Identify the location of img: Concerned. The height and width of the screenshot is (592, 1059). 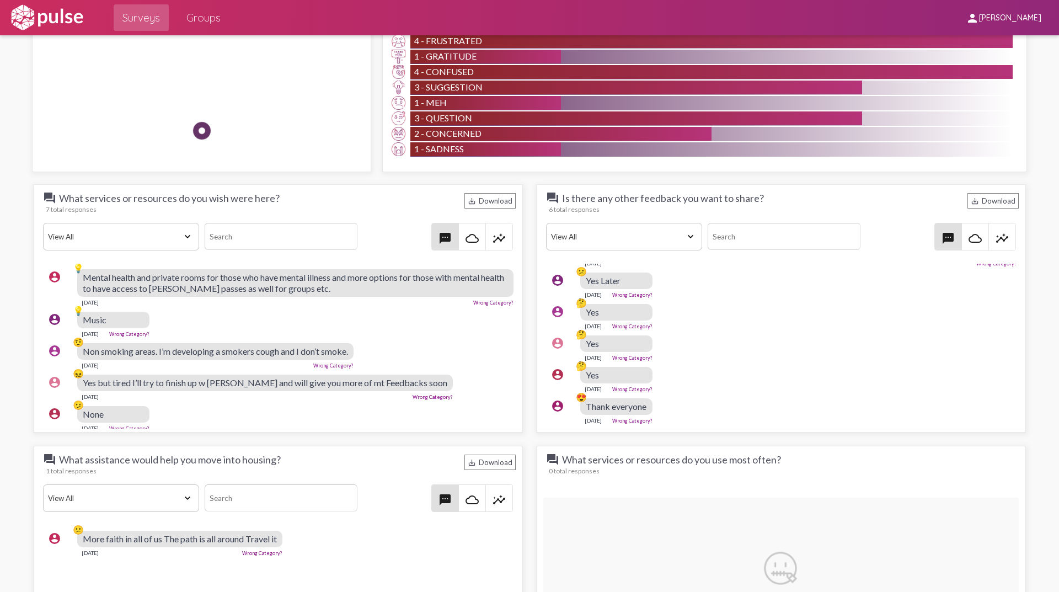
(398, 133).